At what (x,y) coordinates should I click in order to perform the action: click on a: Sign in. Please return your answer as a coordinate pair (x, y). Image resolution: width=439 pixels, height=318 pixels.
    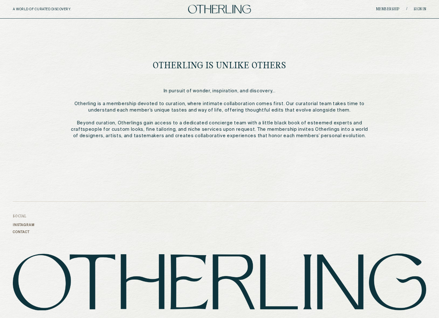
    Looking at the image, I should click on (420, 9).